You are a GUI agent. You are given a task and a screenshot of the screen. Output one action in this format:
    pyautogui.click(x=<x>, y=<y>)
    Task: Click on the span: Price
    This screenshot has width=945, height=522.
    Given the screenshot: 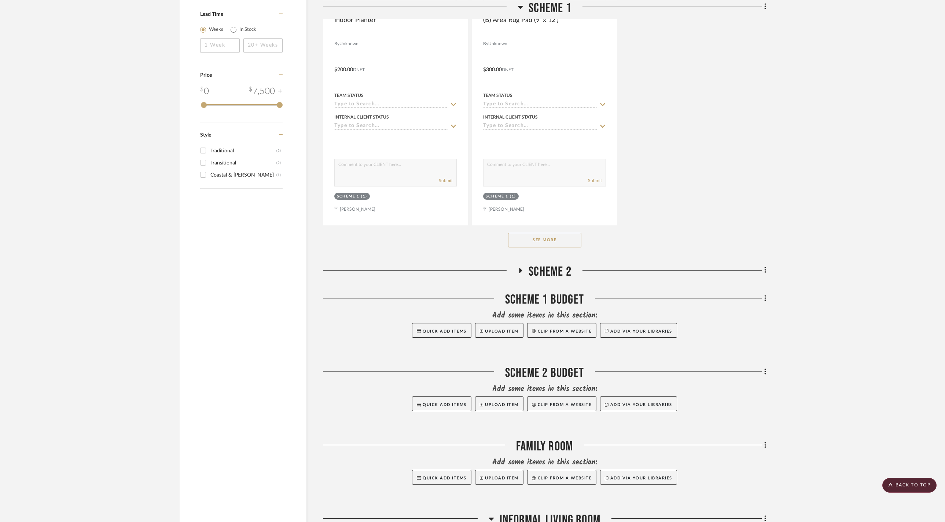 What is the action you would take?
    pyautogui.click(x=206, y=75)
    